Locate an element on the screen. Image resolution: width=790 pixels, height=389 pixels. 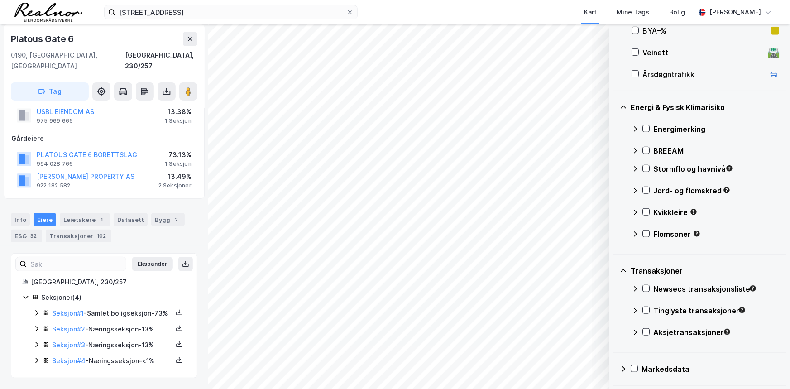
a: Seksjon#2 is located at coordinates (68, 329).